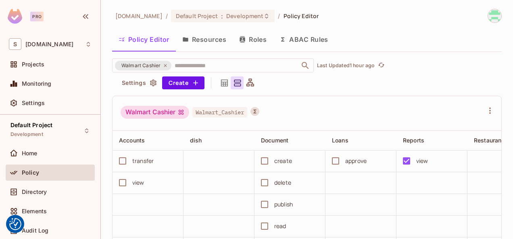 The width and height of the screenshot is (513, 239). What do you see at coordinates (15, 16) in the screenshot?
I see `img: SReyMgAAAABJRU5ErkJggg==` at bounding box center [15, 16].